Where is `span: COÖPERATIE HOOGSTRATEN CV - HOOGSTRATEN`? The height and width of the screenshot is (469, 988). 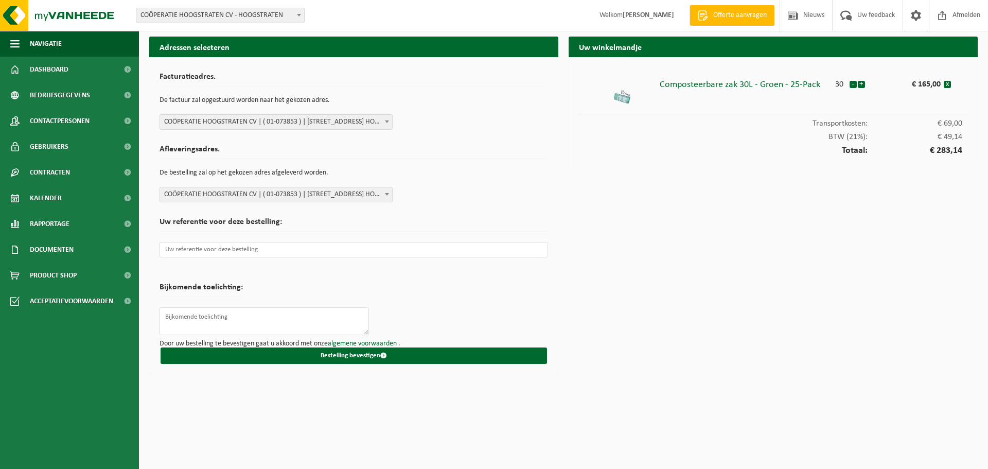 span: COÖPERATIE HOOGSTRATEN CV - HOOGSTRATEN is located at coordinates (220, 15).